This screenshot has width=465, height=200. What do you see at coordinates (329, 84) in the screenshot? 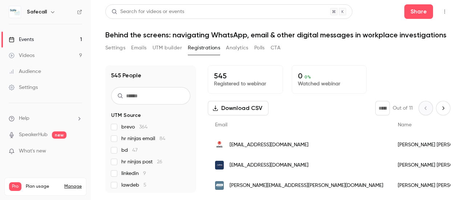
I see `p: Watched webinar` at bounding box center [329, 84].